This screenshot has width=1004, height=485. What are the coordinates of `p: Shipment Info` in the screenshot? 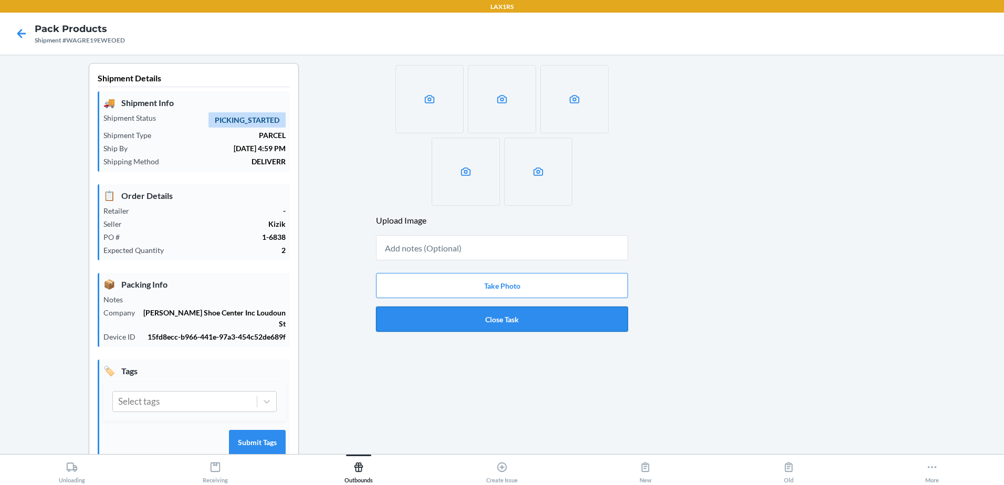 It's located at (194, 102).